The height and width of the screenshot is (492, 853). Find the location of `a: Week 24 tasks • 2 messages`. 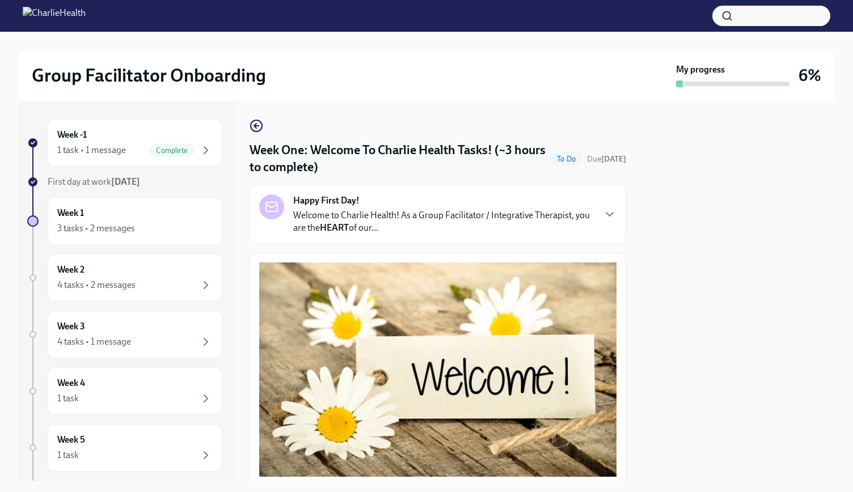

a: Week 24 tasks • 2 messages is located at coordinates (125, 278).